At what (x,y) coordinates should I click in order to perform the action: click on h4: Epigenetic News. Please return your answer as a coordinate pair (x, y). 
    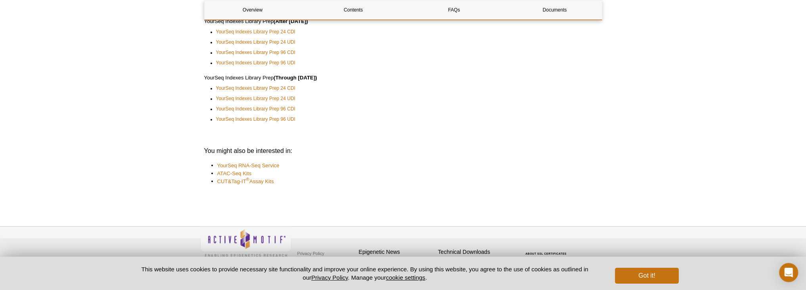
    Looking at the image, I should click on (397, 251).